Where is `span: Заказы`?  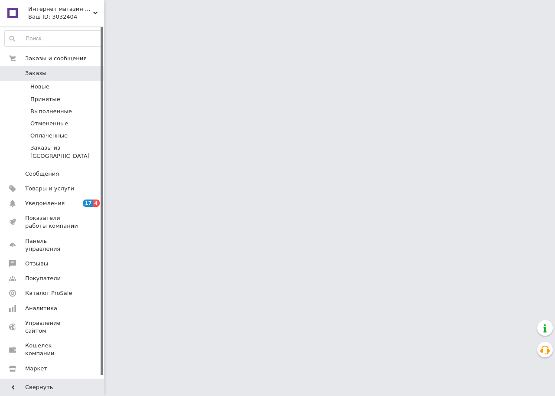 span: Заказы is located at coordinates (36, 73).